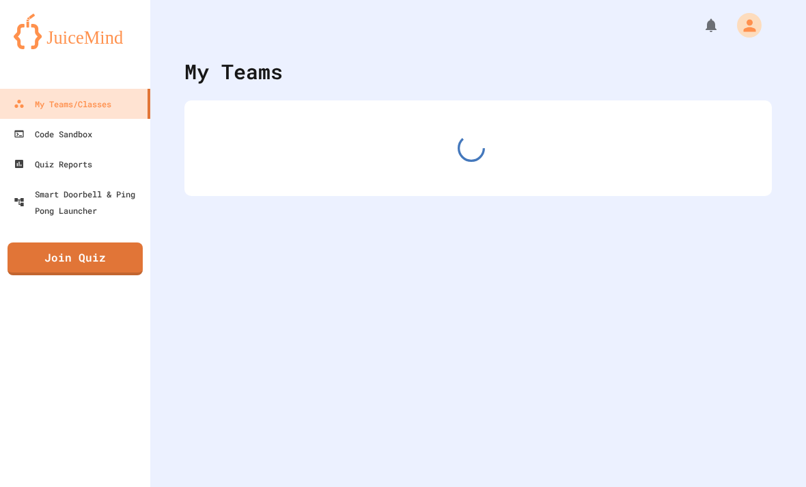 Image resolution: width=806 pixels, height=487 pixels. I want to click on div: My Teams/Classes, so click(62, 104).